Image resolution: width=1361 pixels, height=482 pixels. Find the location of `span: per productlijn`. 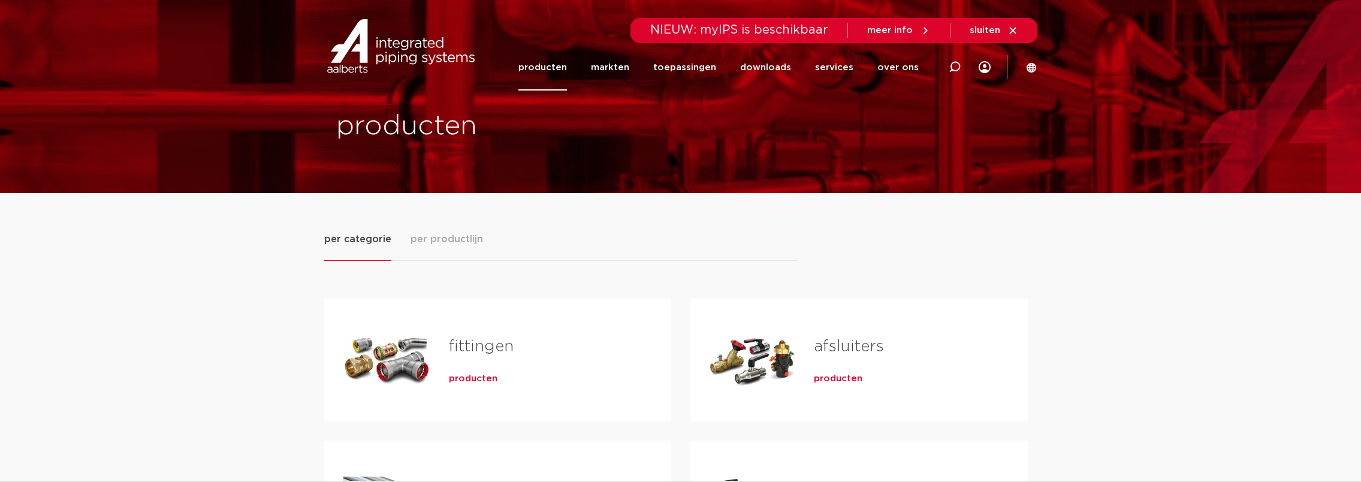

span: per productlijn is located at coordinates (447, 239).